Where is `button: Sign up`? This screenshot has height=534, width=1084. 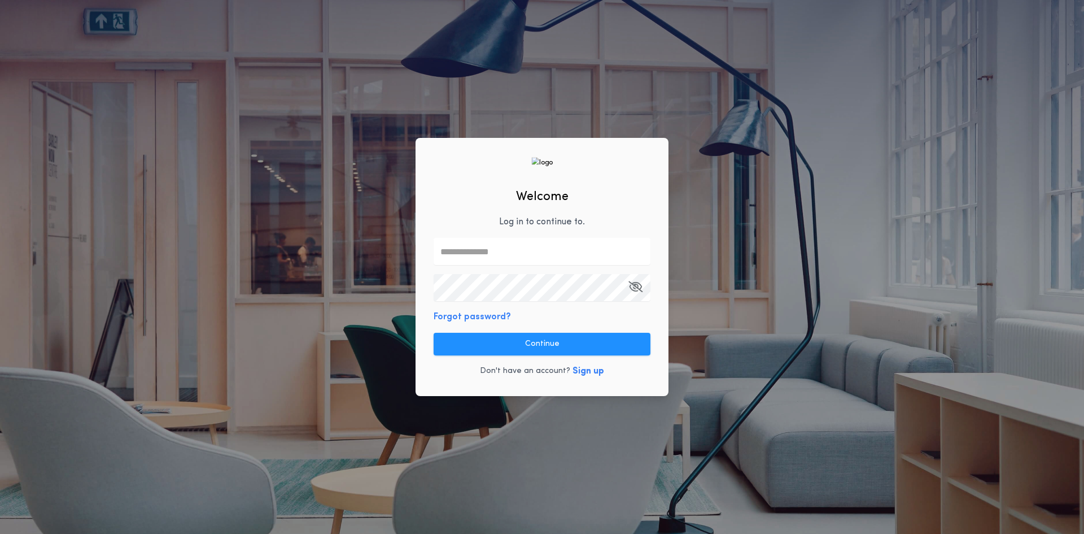
button: Sign up is located at coordinates (588, 371).